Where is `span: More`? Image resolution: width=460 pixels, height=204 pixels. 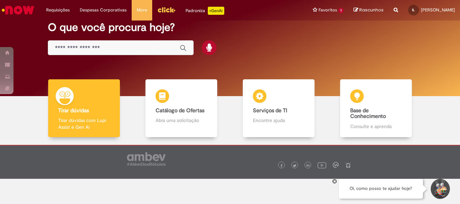 span: More is located at coordinates (142, 10).